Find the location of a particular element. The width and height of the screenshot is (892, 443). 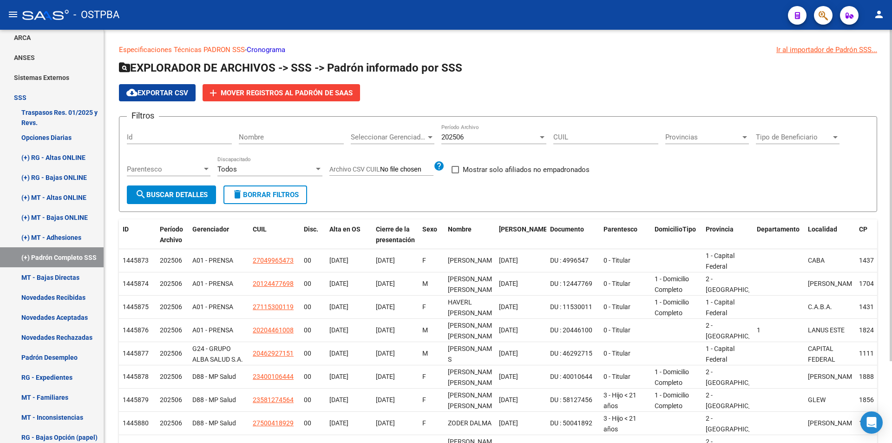

span: 1445876 is located at coordinates (136, 330).